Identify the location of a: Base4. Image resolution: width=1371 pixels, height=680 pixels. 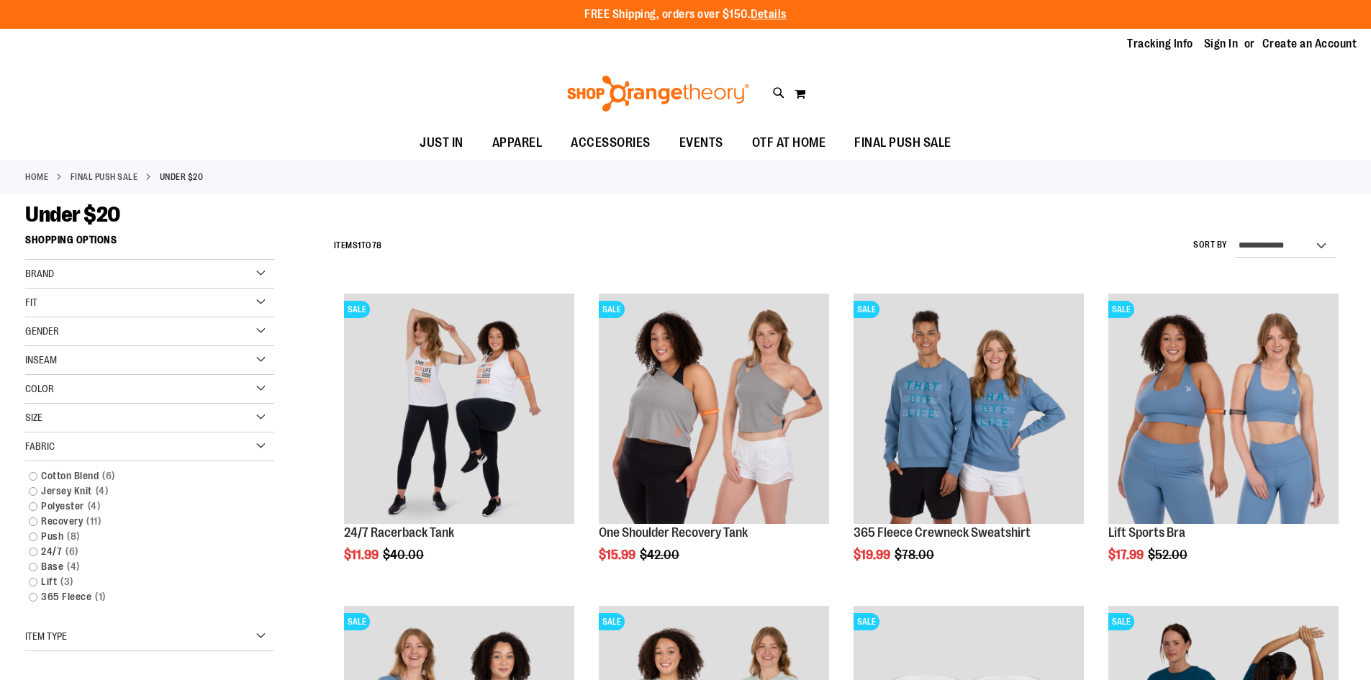
(141, 566).